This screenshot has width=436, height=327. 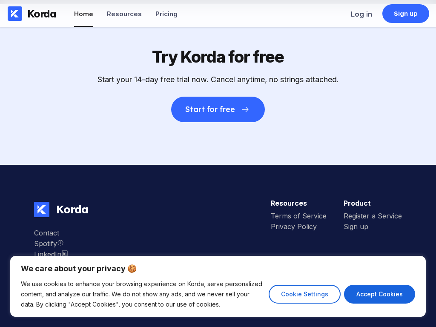 What do you see at coordinates (218, 103) in the screenshot?
I see `a: Start for free` at bounding box center [218, 103].